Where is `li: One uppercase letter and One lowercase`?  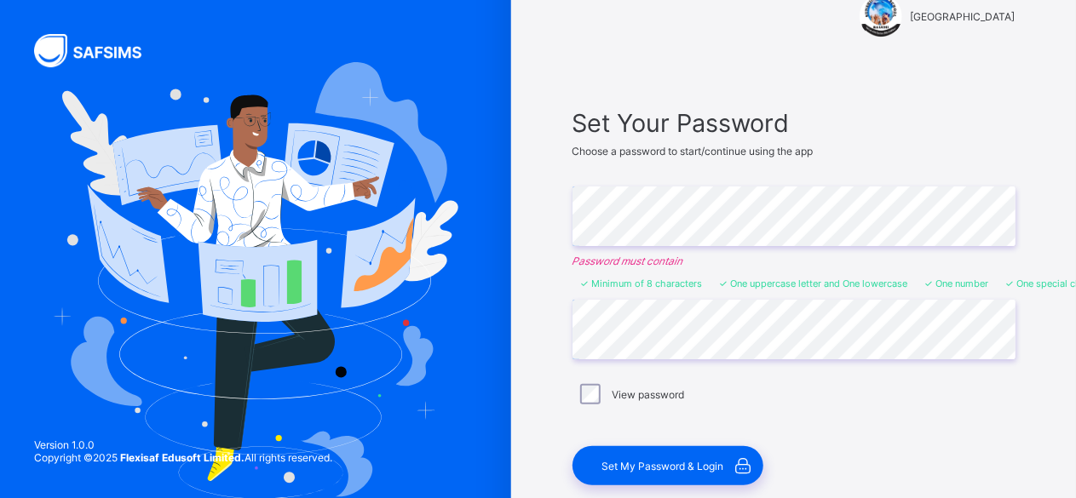 li: One uppercase letter and One lowercase is located at coordinates (814, 284).